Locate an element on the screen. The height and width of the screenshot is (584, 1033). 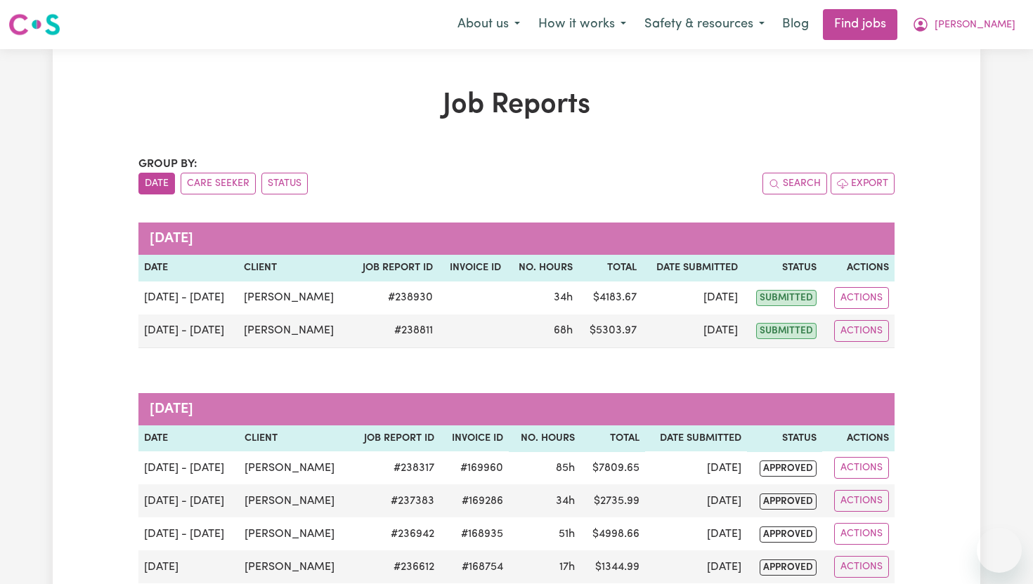
span: Group by: is located at coordinates (168, 164).